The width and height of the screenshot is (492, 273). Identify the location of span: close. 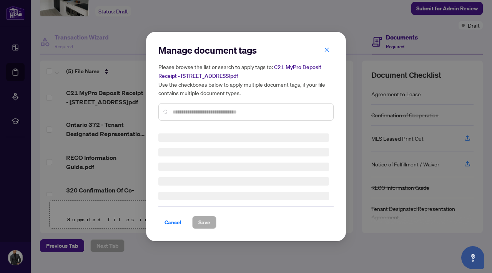
(326, 50).